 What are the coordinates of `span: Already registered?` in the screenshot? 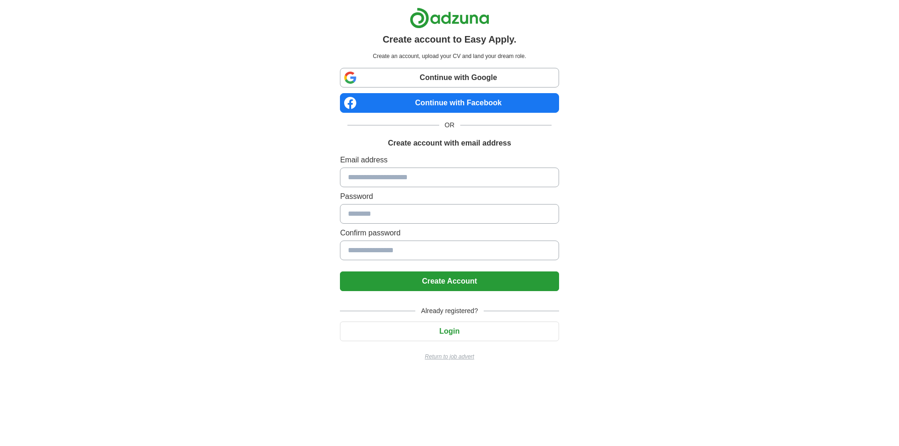 It's located at (449, 311).